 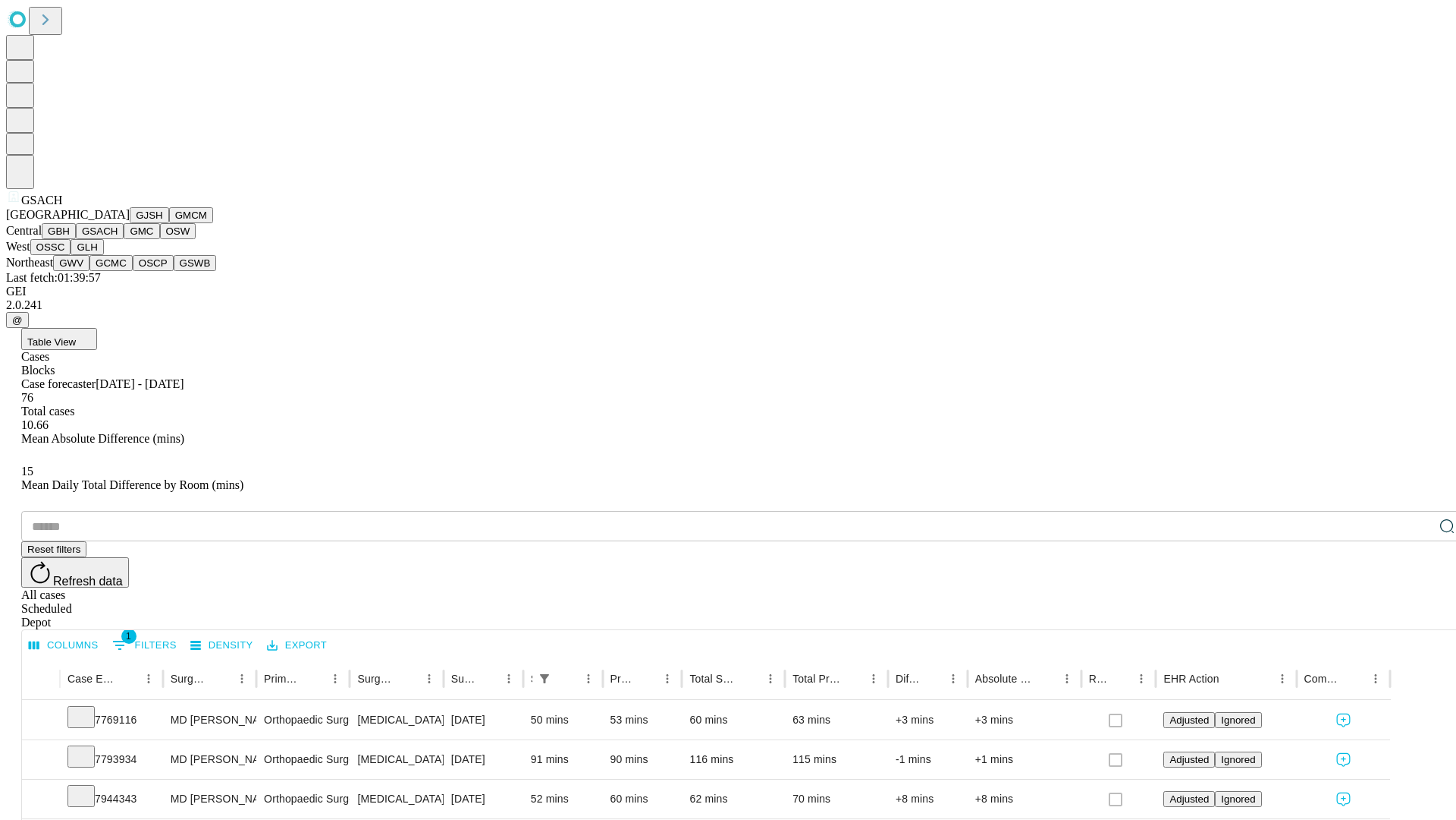 What do you see at coordinates (532, 679) in the screenshot?
I see `div: Scheduled In Room Duration` at bounding box center [532, 679].